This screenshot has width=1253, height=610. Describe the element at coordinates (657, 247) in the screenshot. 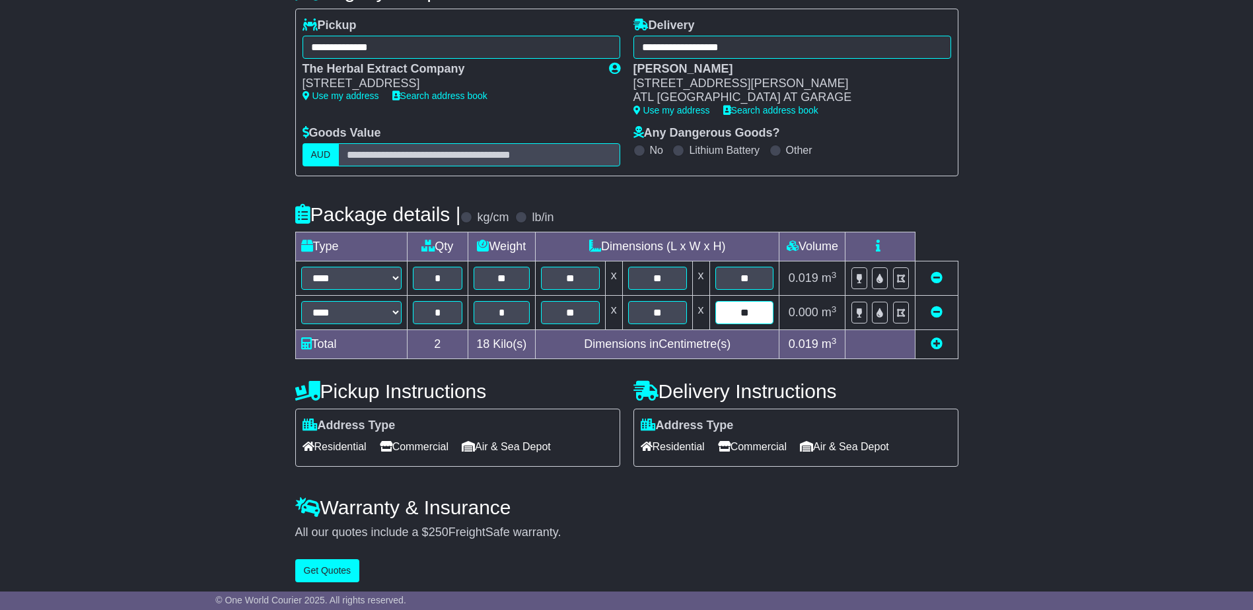

I see `td: Dimensions (L x W x H)` at that location.